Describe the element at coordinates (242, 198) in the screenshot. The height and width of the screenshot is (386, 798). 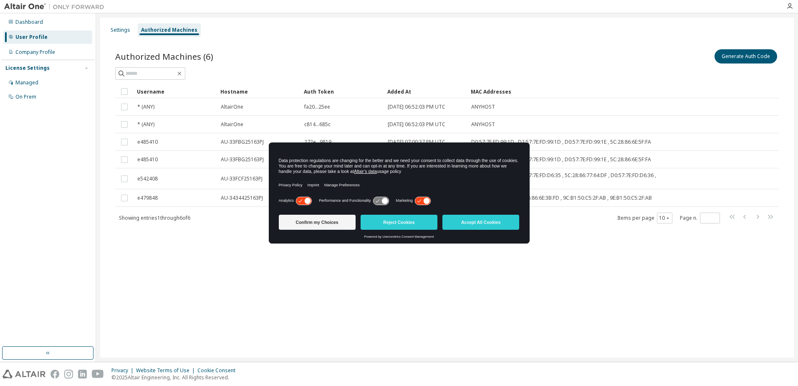
I see `span: AU-3434425163PJ` at that location.